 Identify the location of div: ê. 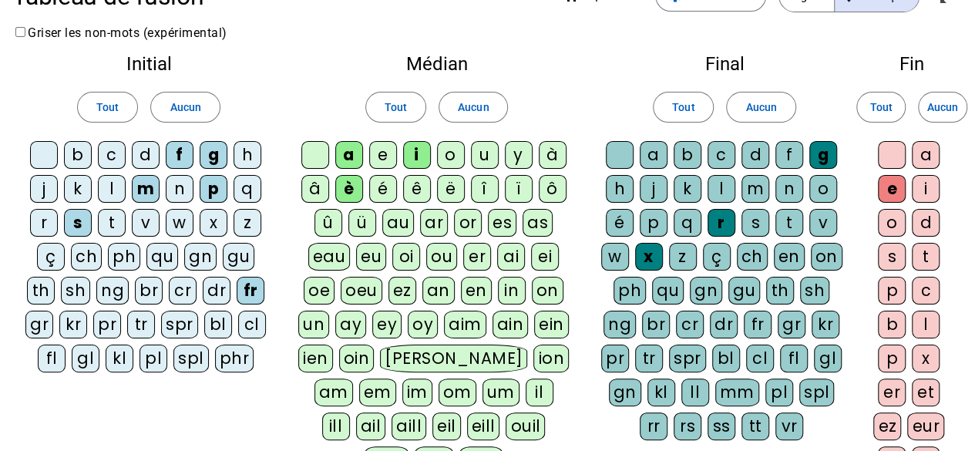
(417, 189).